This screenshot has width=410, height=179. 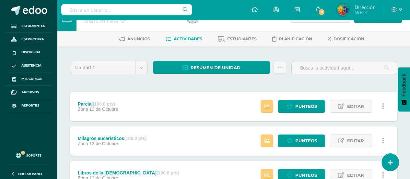 What do you see at coordinates (404, 89) in the screenshot?
I see `button: Feedback - Mostrar encuesta` at bounding box center [404, 89].